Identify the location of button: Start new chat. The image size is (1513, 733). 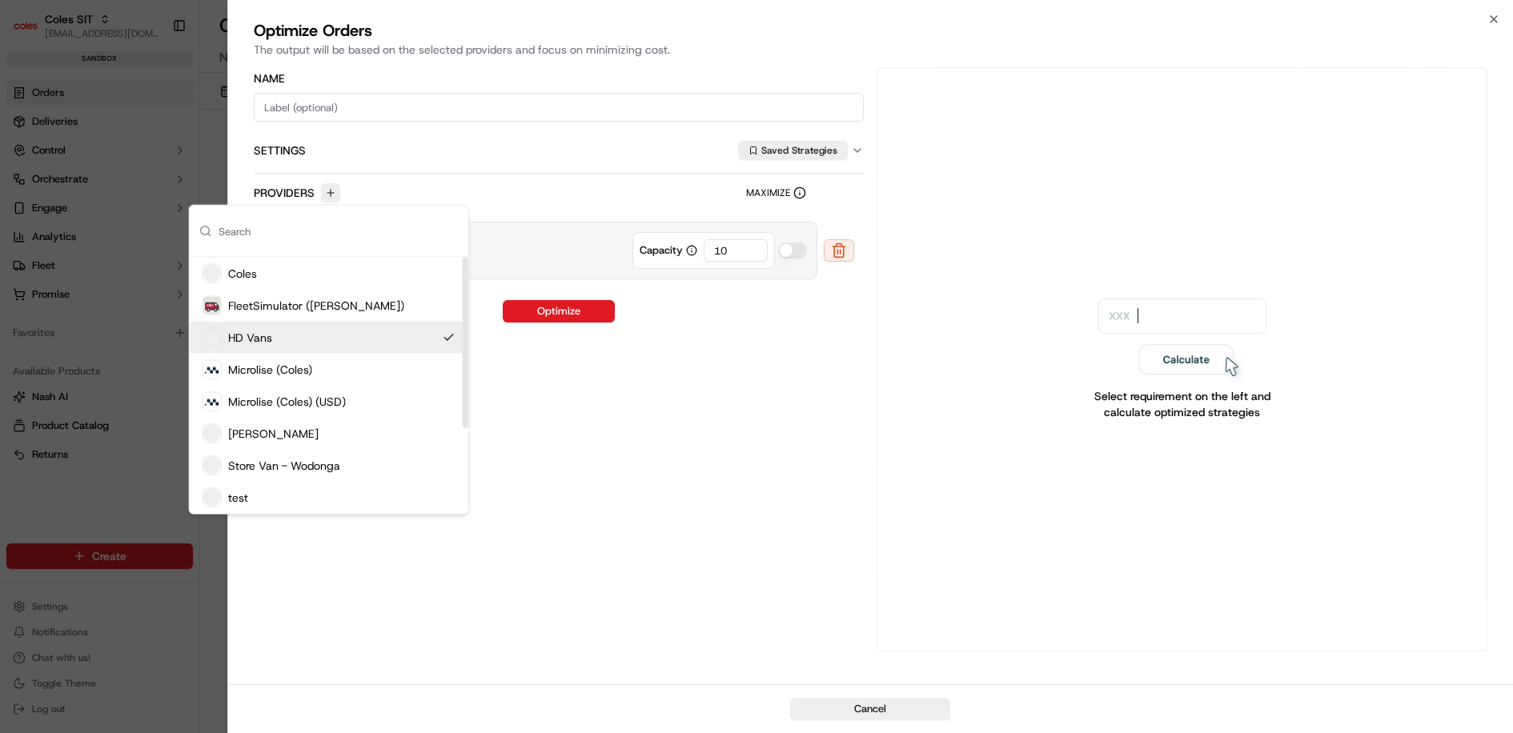
(282, 166).